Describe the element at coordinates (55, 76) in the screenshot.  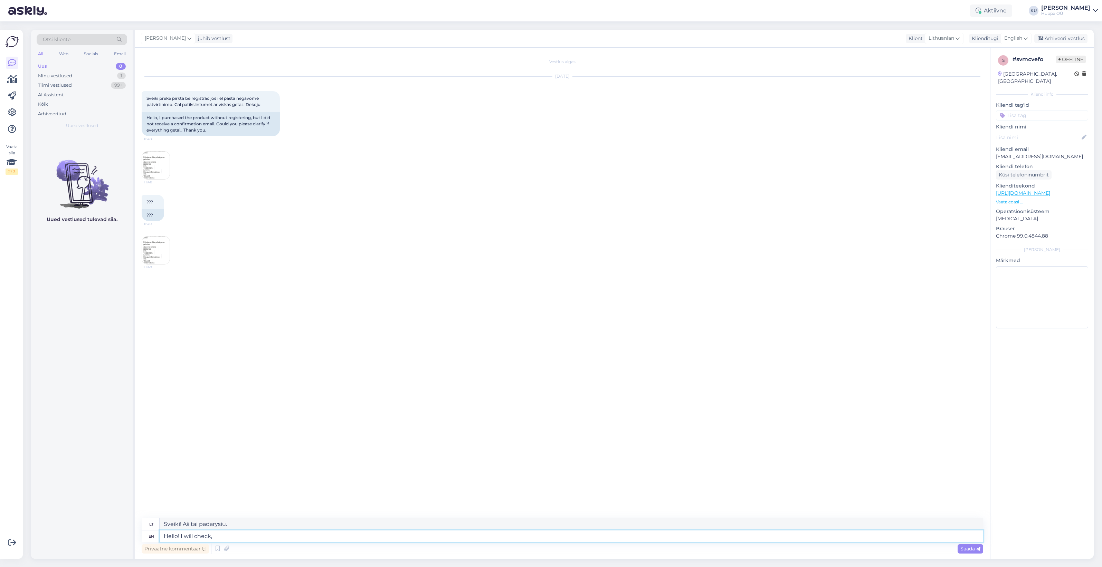
I see `div: Minu vestlused` at that location.